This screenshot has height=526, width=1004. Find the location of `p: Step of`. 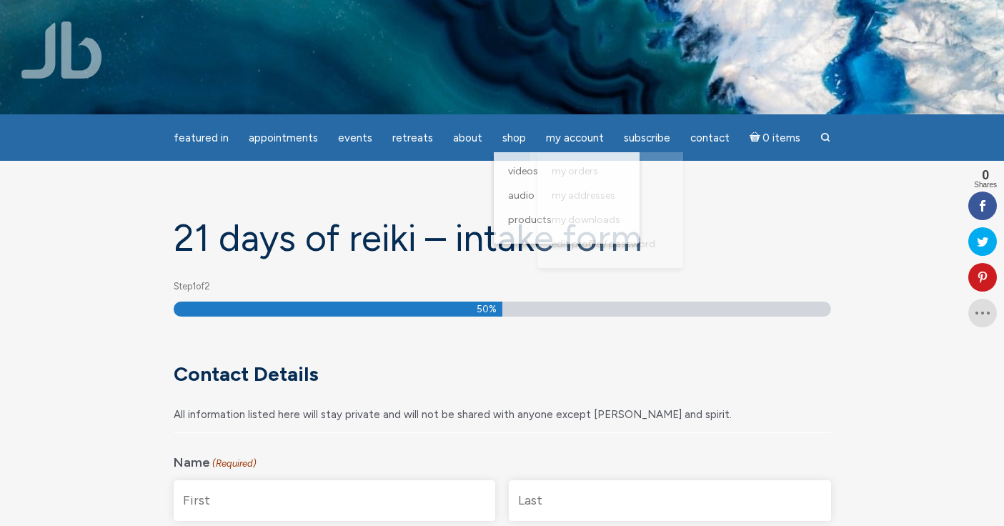

p: Step of is located at coordinates (503, 287).